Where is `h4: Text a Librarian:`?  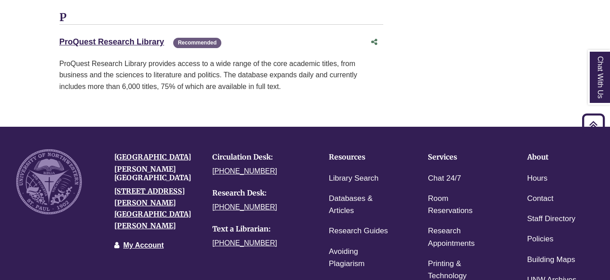
h4: Text a Librarian: is located at coordinates (256, 229).